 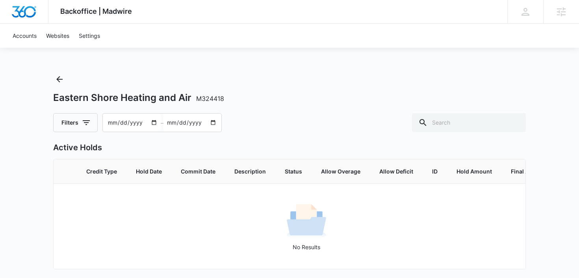 I want to click on button: Filters, so click(x=75, y=122).